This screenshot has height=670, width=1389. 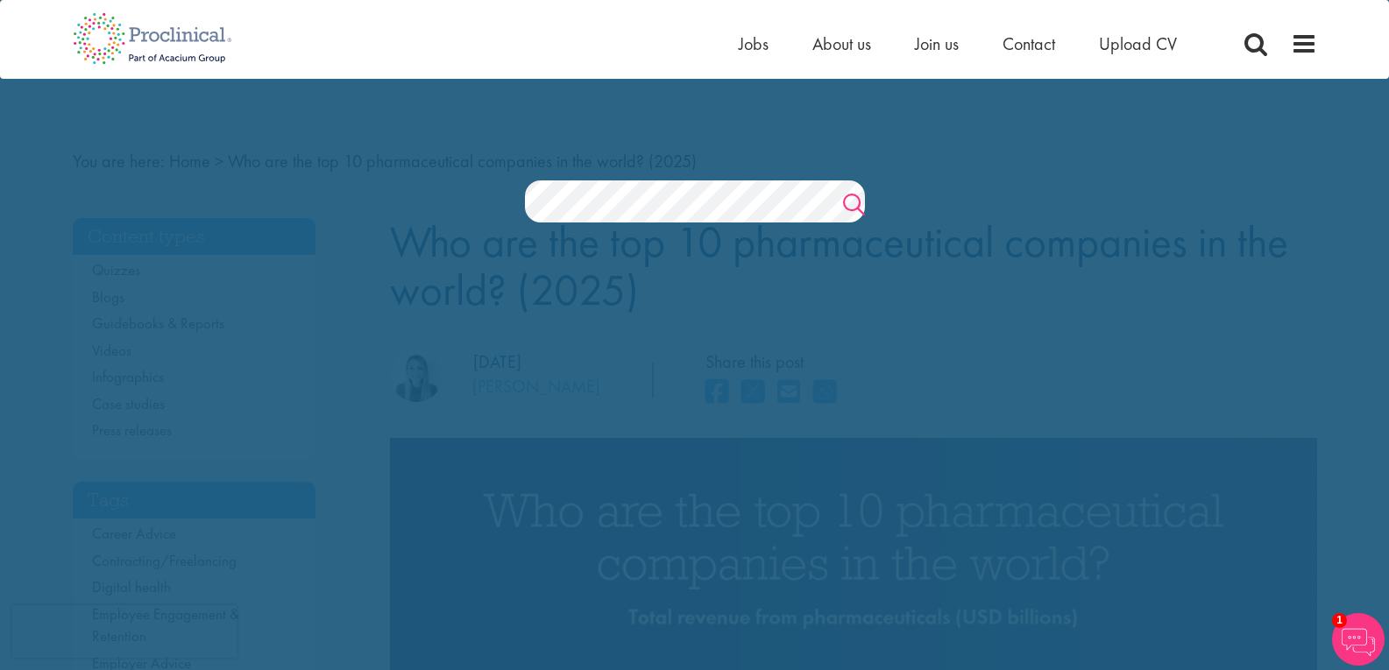 What do you see at coordinates (853, 207) in the screenshot?
I see `a: Job search submit button` at bounding box center [853, 207].